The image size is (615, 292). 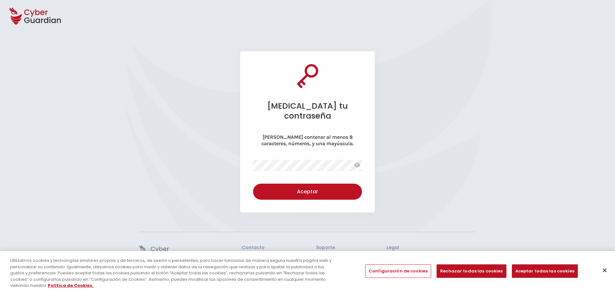 What do you see at coordinates (605, 270) in the screenshot?
I see `button: Cerrar` at bounding box center [605, 270].